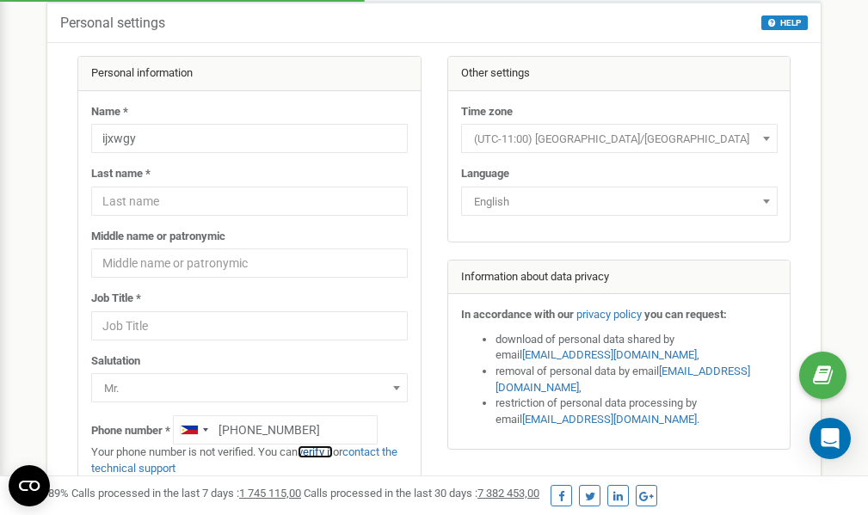  Describe the element at coordinates (619, 74) in the screenshot. I see `div: Other settings` at that location.